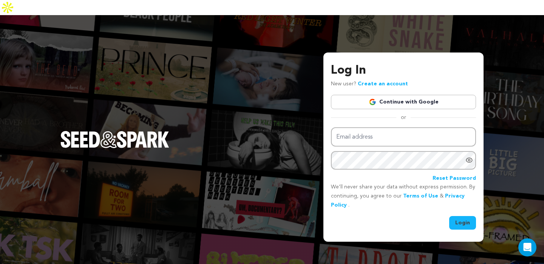 The height and width of the screenshot is (264, 544). I want to click on a: Reset Password, so click(454, 179).